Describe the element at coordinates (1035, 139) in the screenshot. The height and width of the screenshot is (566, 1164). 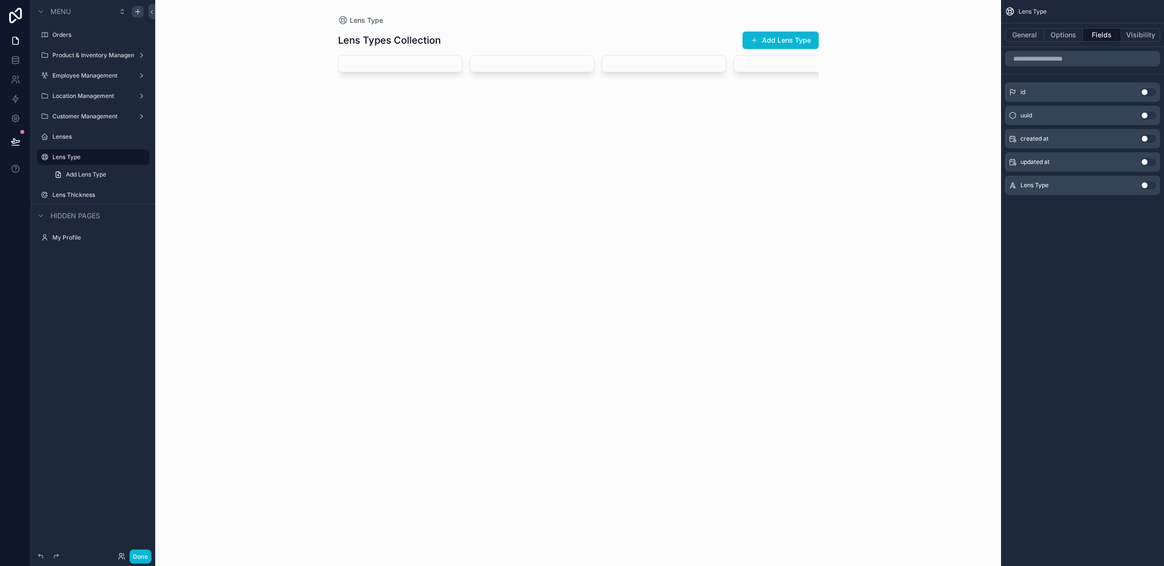
I see `span: created at` at that location.